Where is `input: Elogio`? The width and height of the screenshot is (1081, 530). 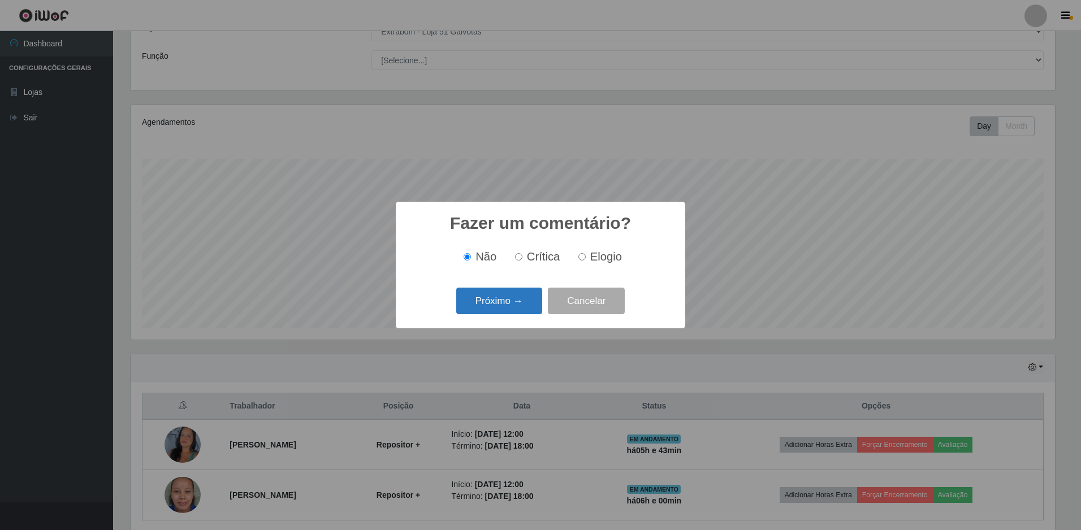
input: Elogio is located at coordinates (582, 257).